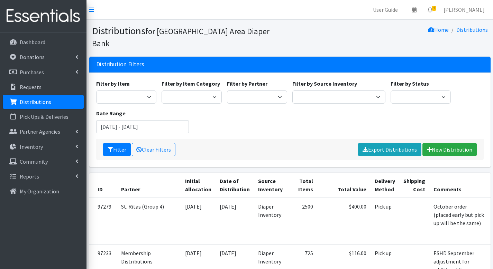 Image resolution: width=493 pixels, height=269 pixels. I want to click on th: Total Items, so click(302, 185).